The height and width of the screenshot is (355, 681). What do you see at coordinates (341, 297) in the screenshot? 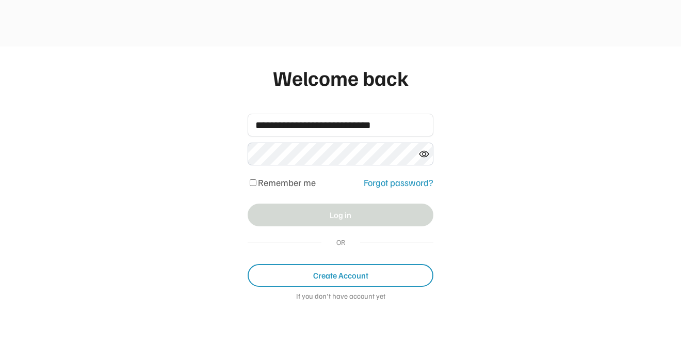
I see `div: If you don't have account yet` at bounding box center [341, 297].